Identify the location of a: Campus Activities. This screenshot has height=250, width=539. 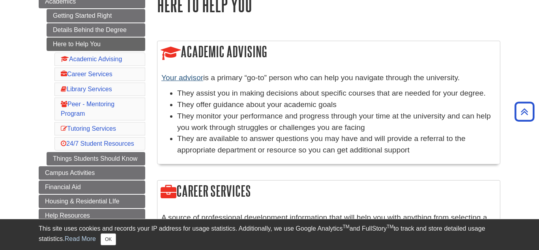
(92, 173).